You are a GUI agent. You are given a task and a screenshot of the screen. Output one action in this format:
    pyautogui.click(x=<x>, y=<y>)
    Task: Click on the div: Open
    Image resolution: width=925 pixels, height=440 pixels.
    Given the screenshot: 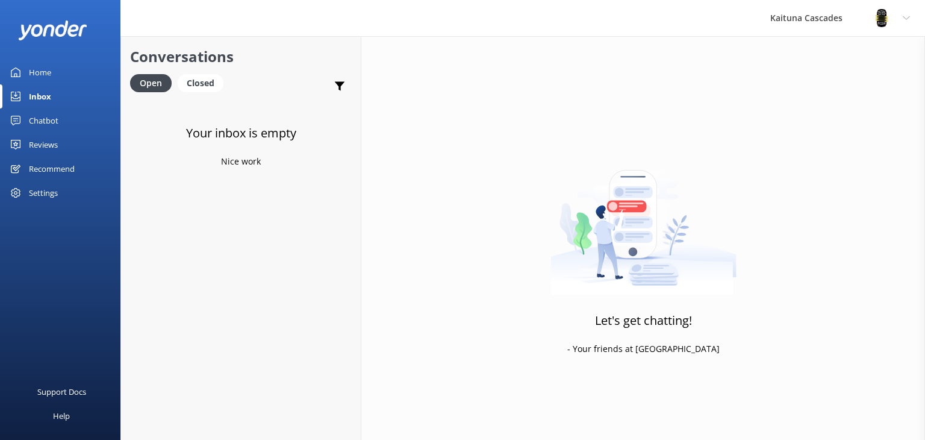 What is the action you would take?
    pyautogui.click(x=151, y=83)
    